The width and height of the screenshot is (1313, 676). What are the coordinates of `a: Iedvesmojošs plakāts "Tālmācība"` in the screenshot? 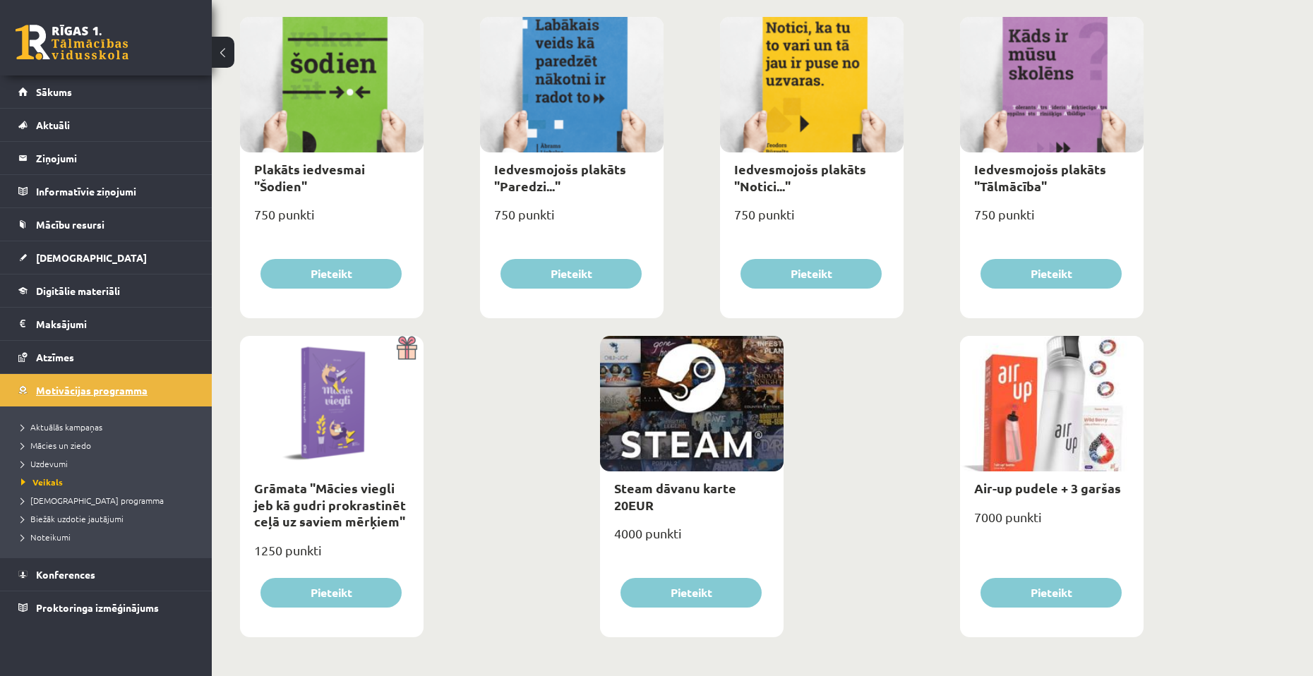 It's located at (1040, 177).